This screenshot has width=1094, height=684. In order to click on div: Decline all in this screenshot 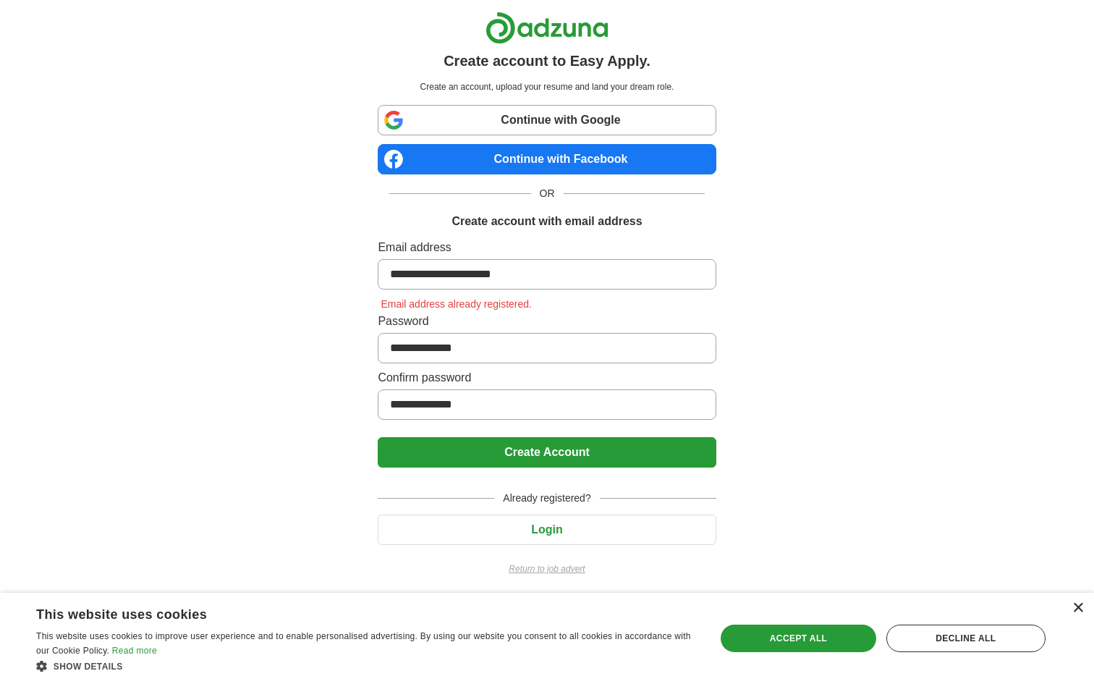, I will do `click(966, 638)`.